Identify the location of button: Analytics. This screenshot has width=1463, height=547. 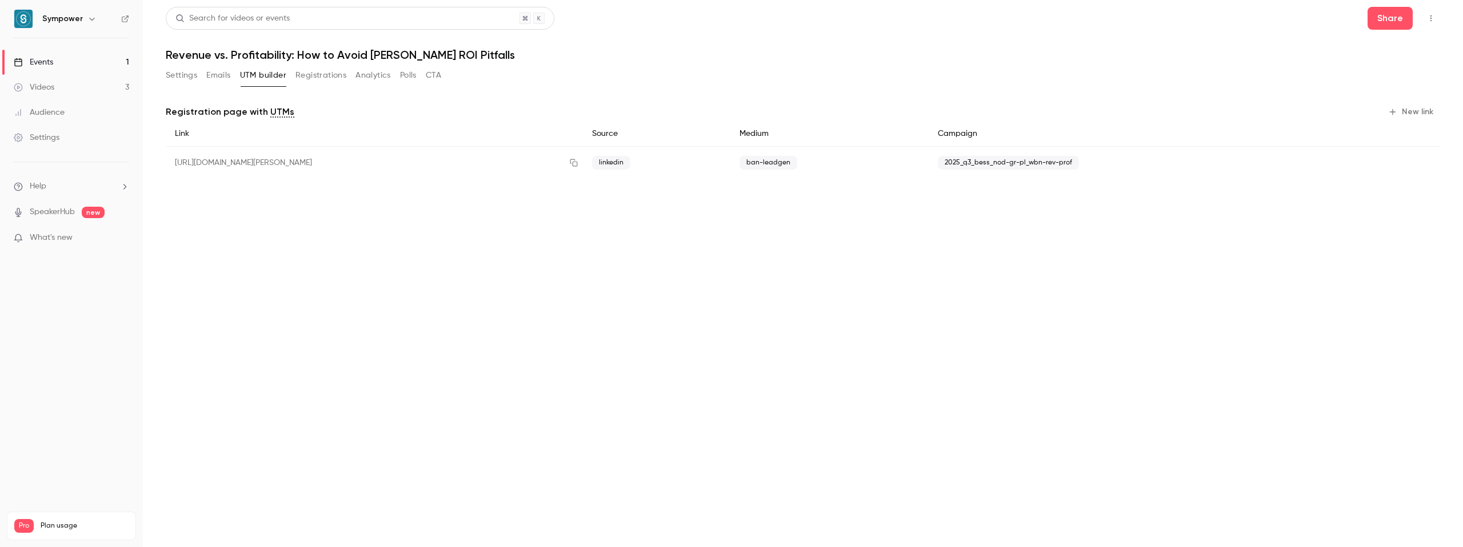
(373, 75).